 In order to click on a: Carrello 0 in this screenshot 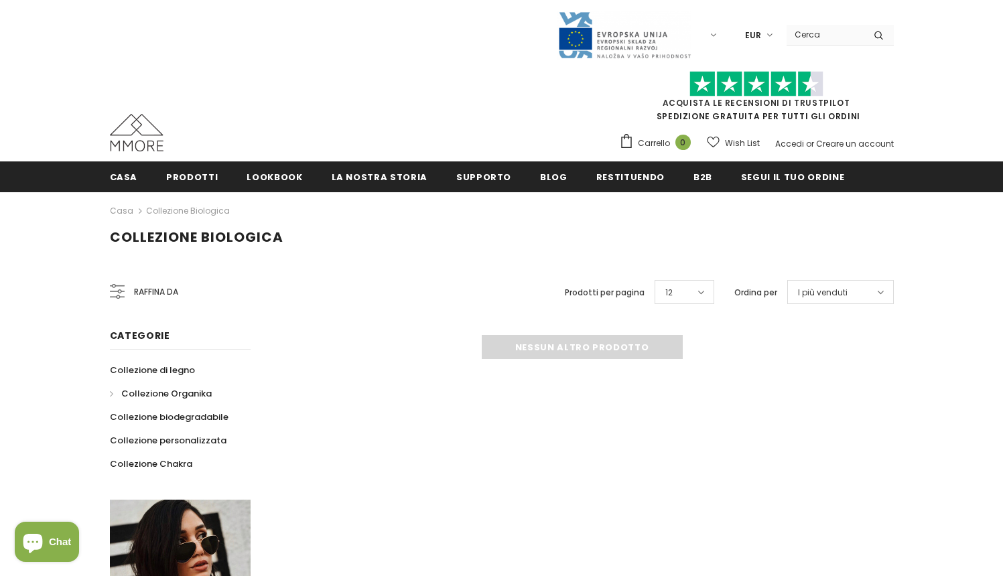, I will do `click(658, 143)`.